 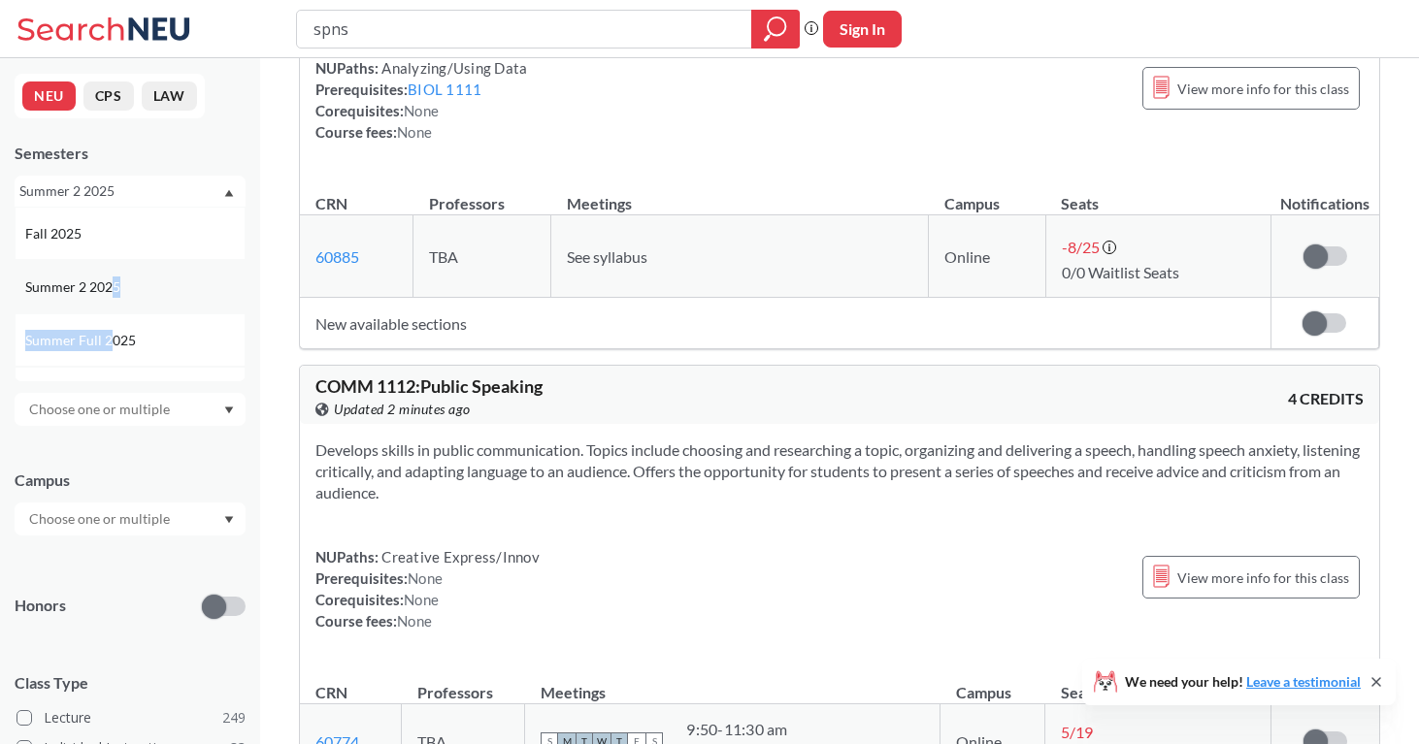 What do you see at coordinates (1324, 194) in the screenshot?
I see `th: Notifications` at bounding box center [1324, 194].